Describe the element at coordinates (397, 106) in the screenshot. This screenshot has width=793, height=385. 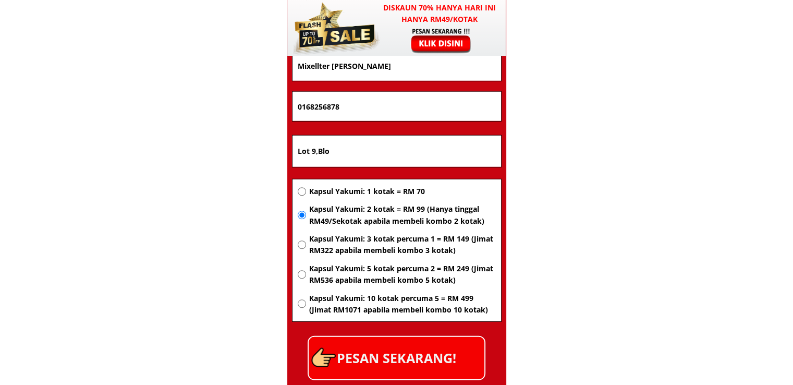
I see `input: Nombor Telefon Bimbit` at that location.